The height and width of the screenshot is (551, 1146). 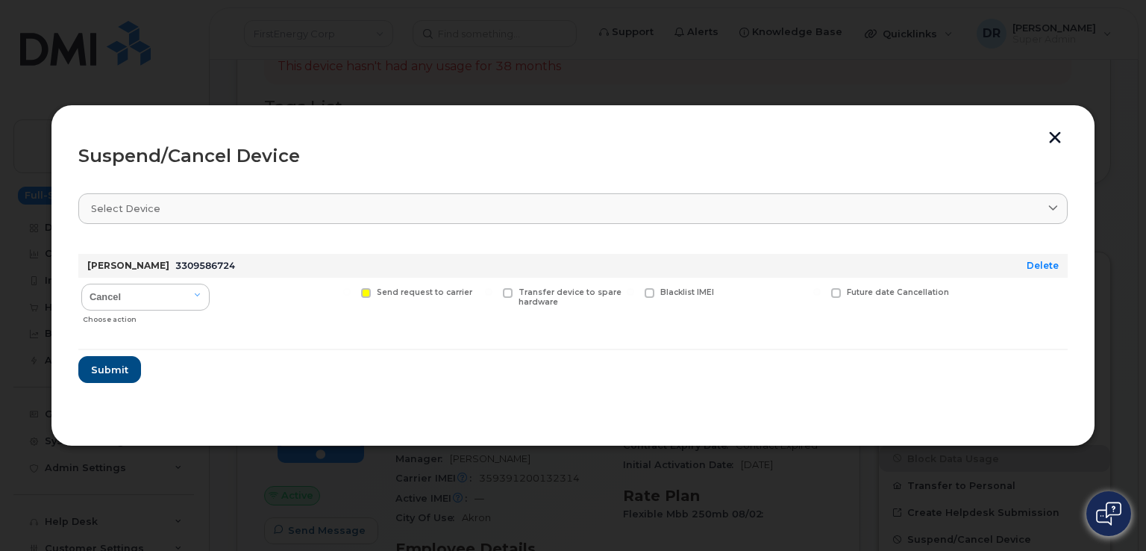 What do you see at coordinates (1042, 265) in the screenshot?
I see `a: Delete` at bounding box center [1042, 265].